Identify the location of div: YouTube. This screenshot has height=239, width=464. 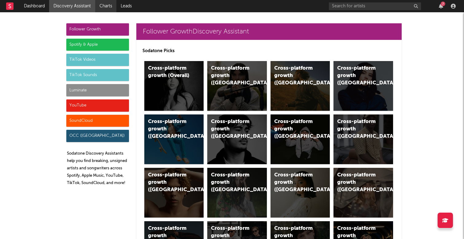
(98, 106).